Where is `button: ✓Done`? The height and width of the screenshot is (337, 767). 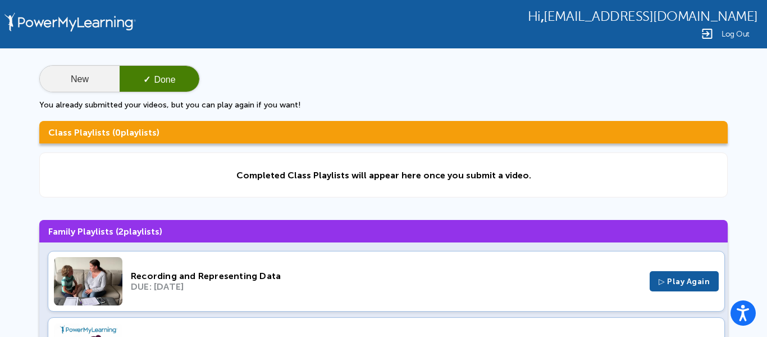
button: ✓Done is located at coordinates (160, 79).